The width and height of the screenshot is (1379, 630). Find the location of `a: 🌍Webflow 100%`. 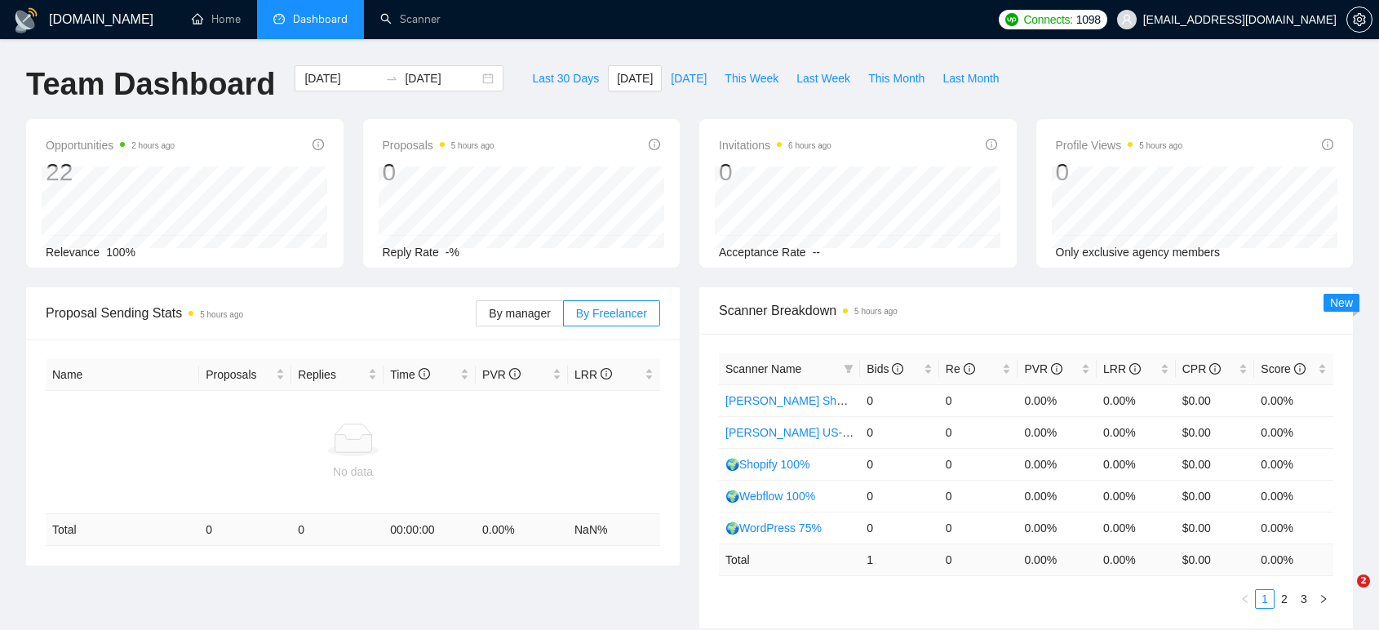

a: 🌍Webflow 100% is located at coordinates (770, 496).